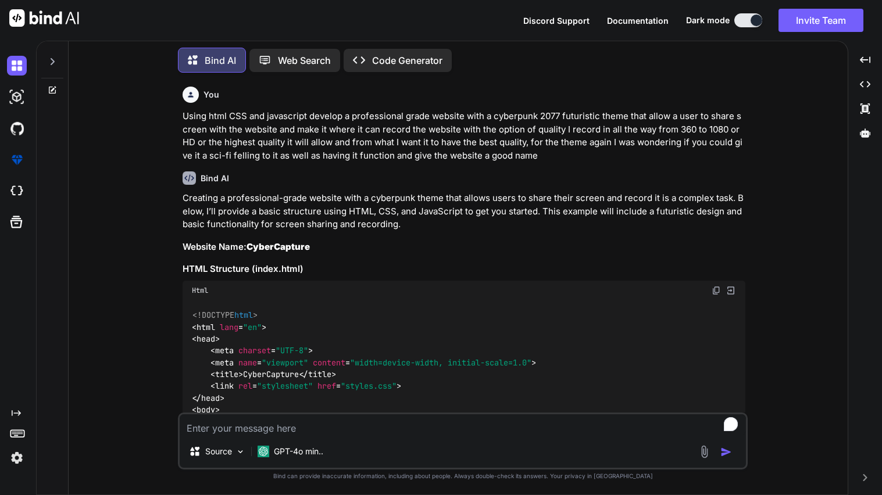  Describe the element at coordinates (224, 387) in the screenshot. I see `span: link` at that location.